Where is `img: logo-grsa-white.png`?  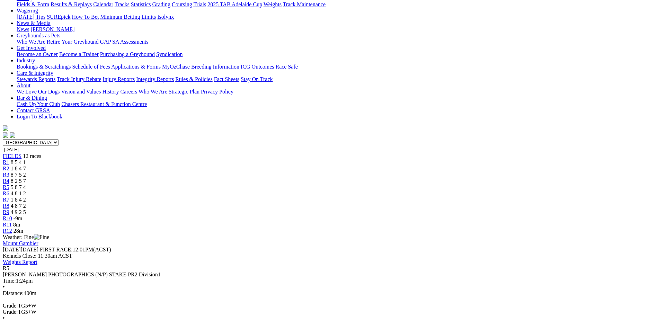
img: logo-grsa-white.png is located at coordinates (6, 128).